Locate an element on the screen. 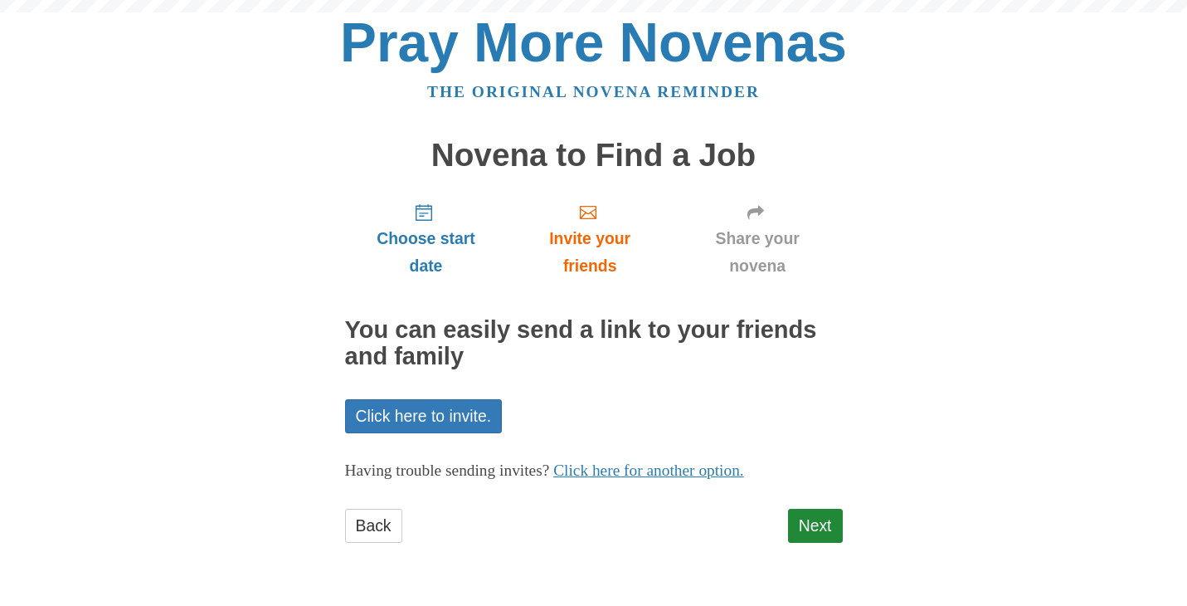  a: Invite your friends is located at coordinates (589, 238).